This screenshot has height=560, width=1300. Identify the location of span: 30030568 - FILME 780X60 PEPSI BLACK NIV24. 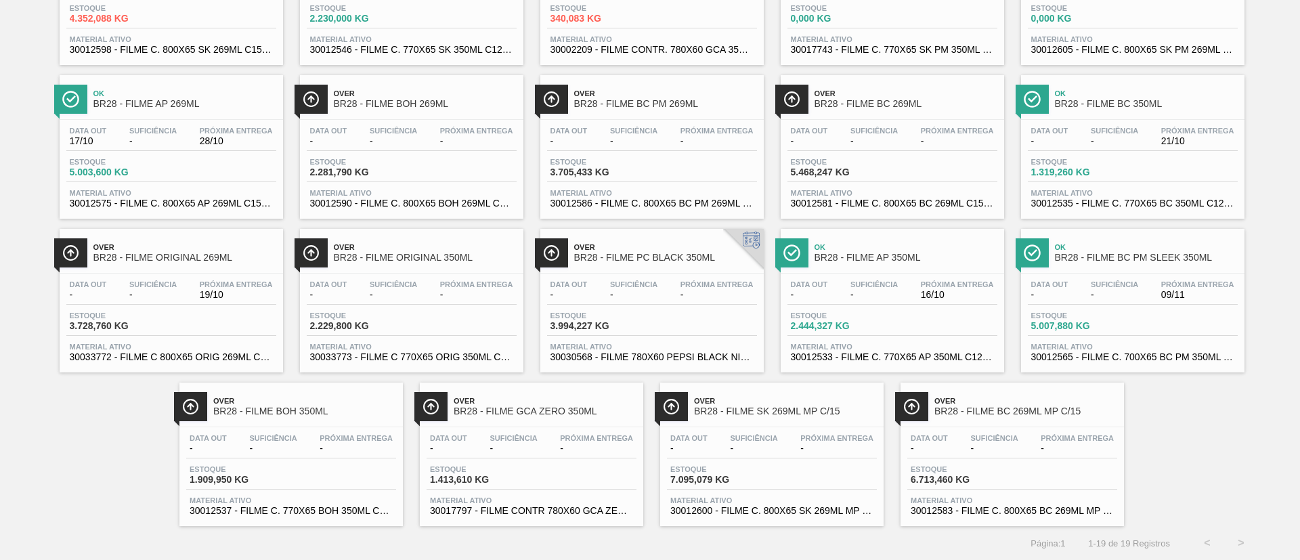
(652, 357).